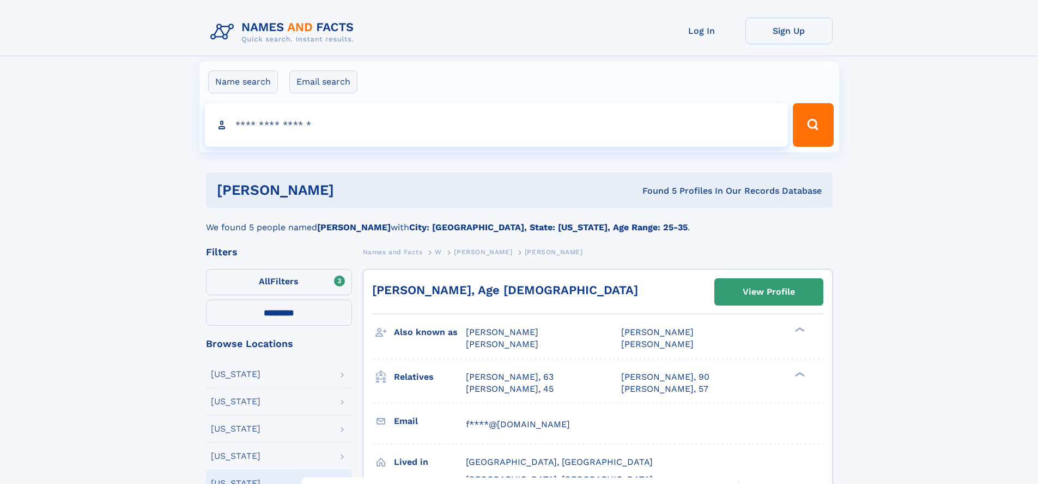  What do you see at coordinates (497, 125) in the screenshot?
I see `input: search input` at bounding box center [497, 125].